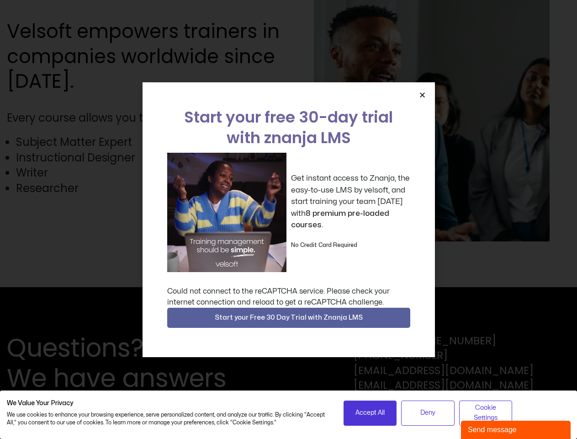 The width and height of the screenshot is (577, 439). What do you see at coordinates (289, 297) in the screenshot?
I see `div: Could not connect to the reCAPTCHA service. Please check your internet connection and reload to g...` at bounding box center [289, 297].